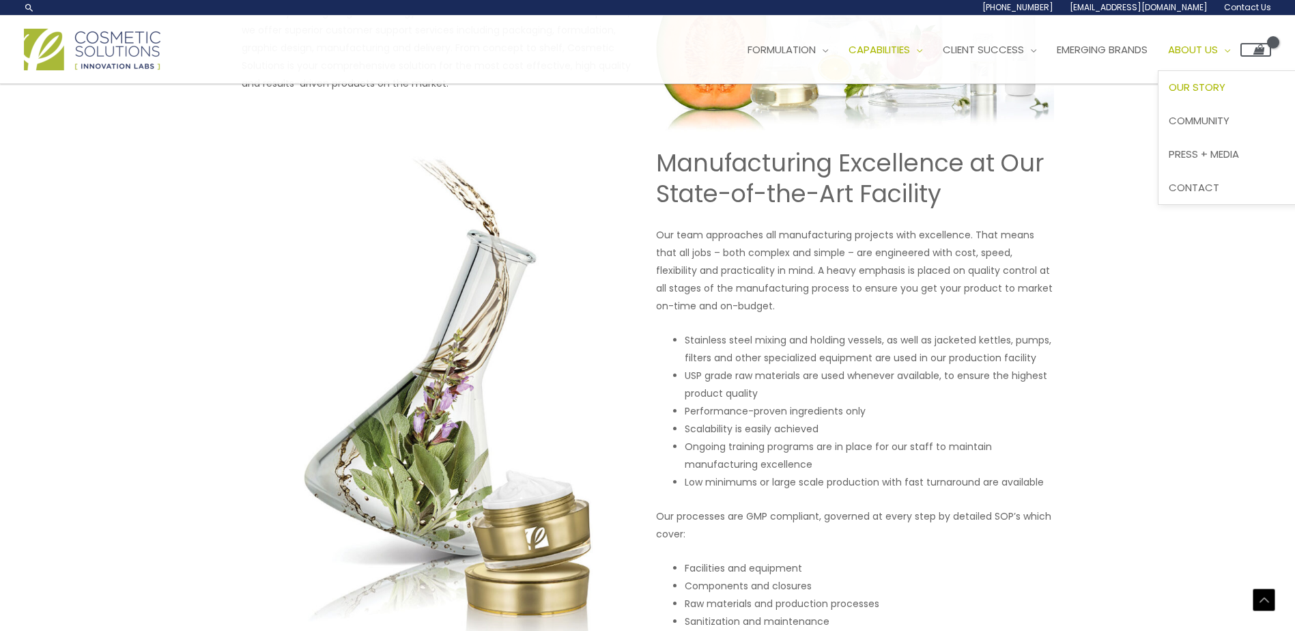 The image size is (1295, 631). What do you see at coordinates (869, 586) in the screenshot?
I see `li: Components and closures` at bounding box center [869, 586].